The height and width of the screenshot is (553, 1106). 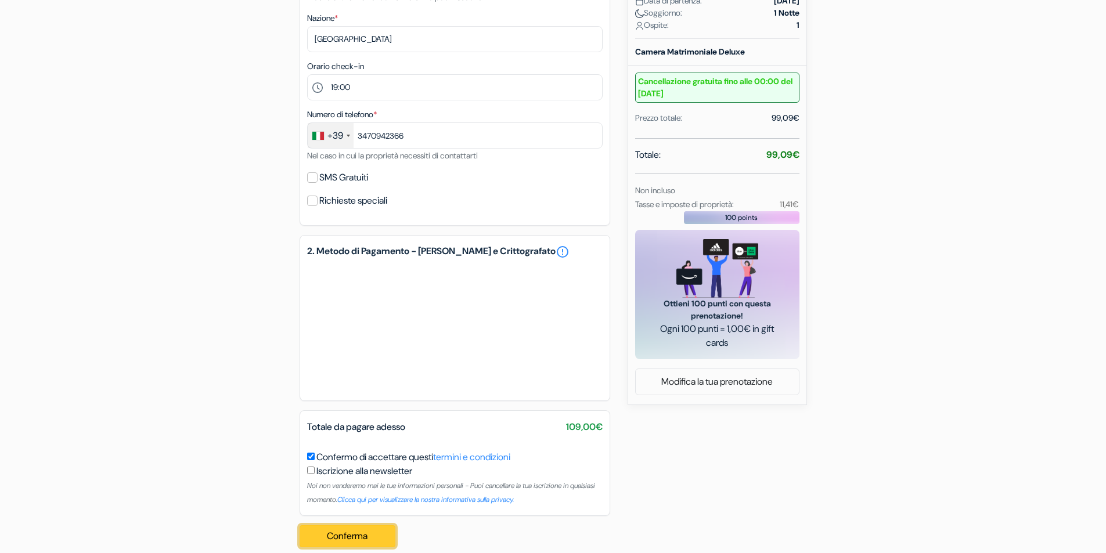 I want to click on span: Ottieni 100 punti con questa prenotazione!, so click(x=717, y=310).